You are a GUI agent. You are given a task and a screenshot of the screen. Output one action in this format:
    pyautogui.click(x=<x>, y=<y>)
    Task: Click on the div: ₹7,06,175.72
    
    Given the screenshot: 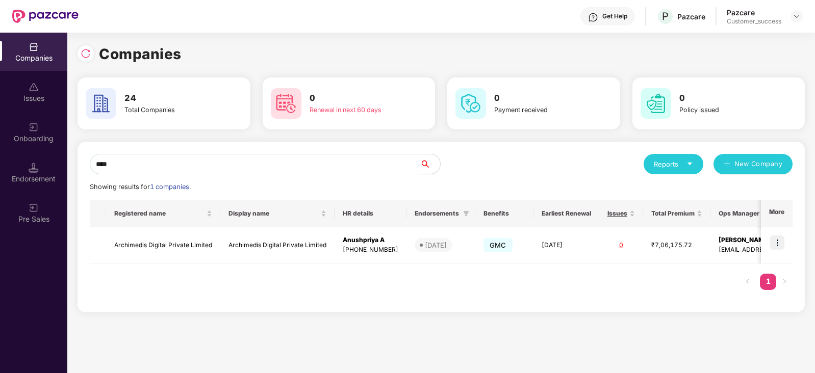 What is the action you would take?
    pyautogui.click(x=677, y=245)
    